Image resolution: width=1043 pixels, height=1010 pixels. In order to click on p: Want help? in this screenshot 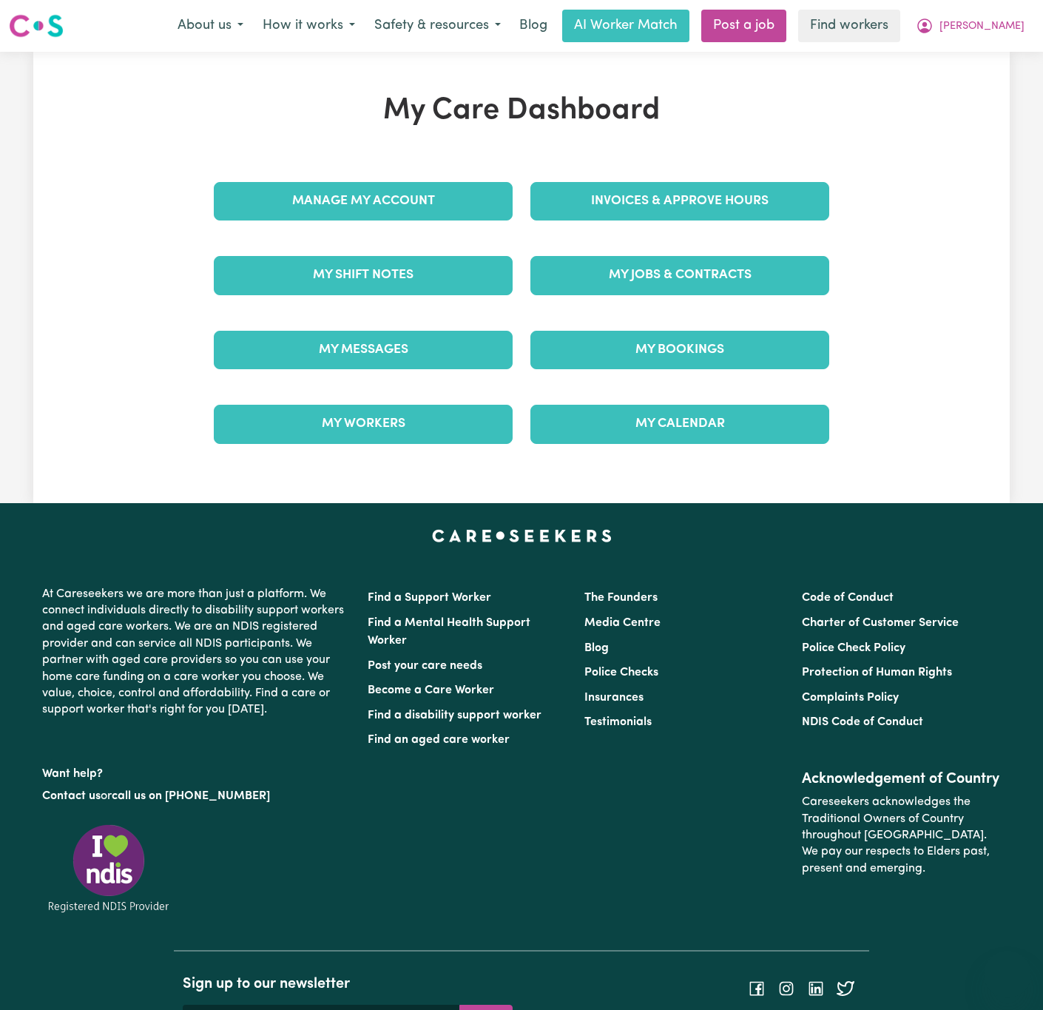, I will do `click(196, 771)`.